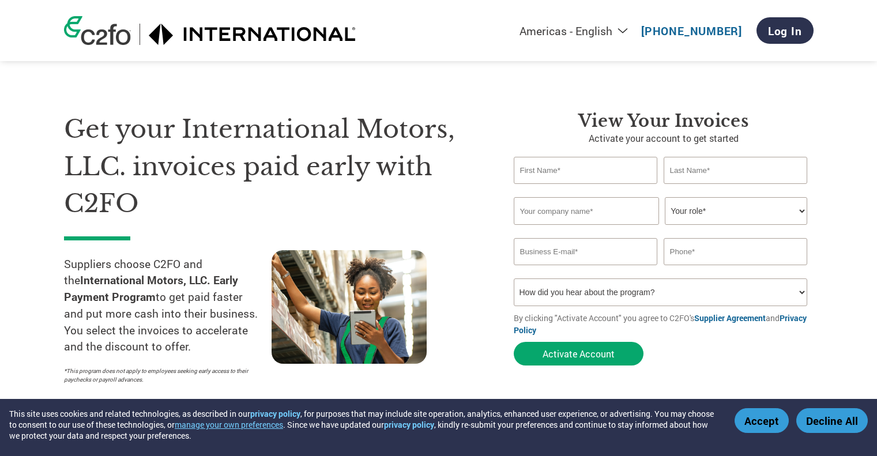 The image size is (877, 456). Describe the element at coordinates (586, 170) in the screenshot. I see `input: First Name*` at that location.